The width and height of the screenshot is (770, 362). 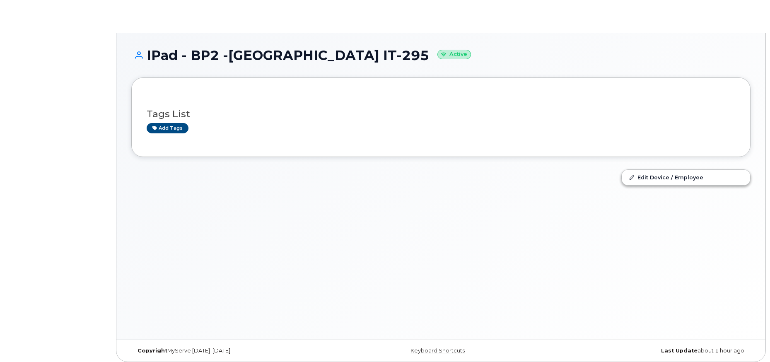 I want to click on strong: Last Update, so click(x=679, y=350).